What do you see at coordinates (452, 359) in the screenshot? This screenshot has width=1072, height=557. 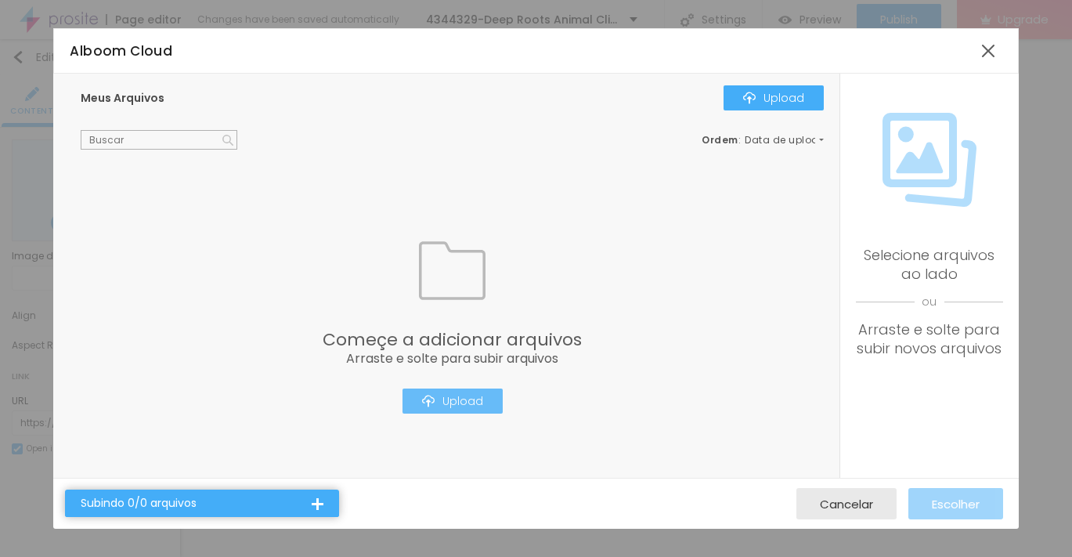 I see `span: Arraste e solte para subir arquivos` at bounding box center [452, 359].